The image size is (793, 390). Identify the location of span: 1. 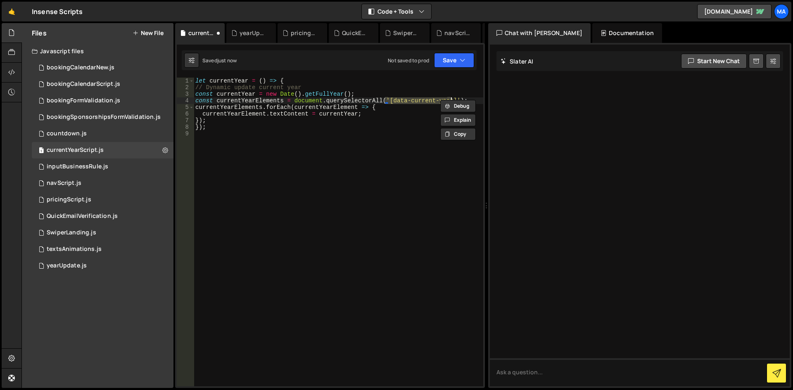
(41, 151).